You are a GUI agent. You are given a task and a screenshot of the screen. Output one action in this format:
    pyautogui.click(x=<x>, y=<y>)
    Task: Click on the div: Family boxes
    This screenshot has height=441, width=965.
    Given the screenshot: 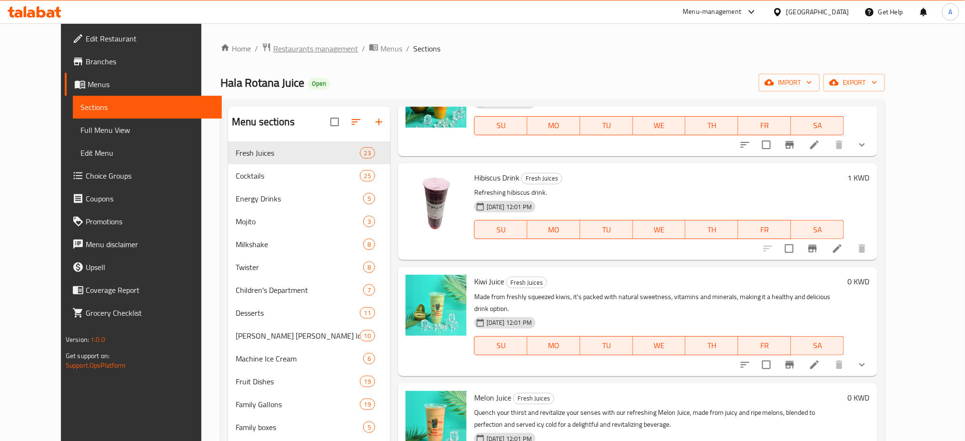 What is the action you would take?
    pyautogui.click(x=299, y=427)
    